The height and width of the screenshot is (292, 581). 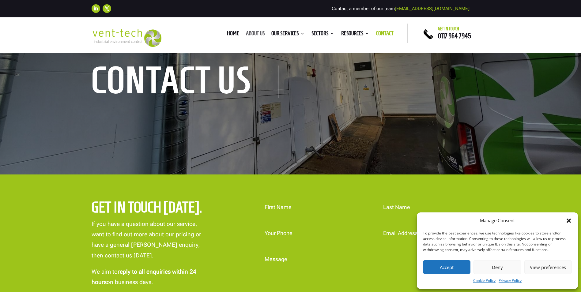 What do you see at coordinates (497, 221) in the screenshot?
I see `div: Manage Consent` at bounding box center [497, 221].